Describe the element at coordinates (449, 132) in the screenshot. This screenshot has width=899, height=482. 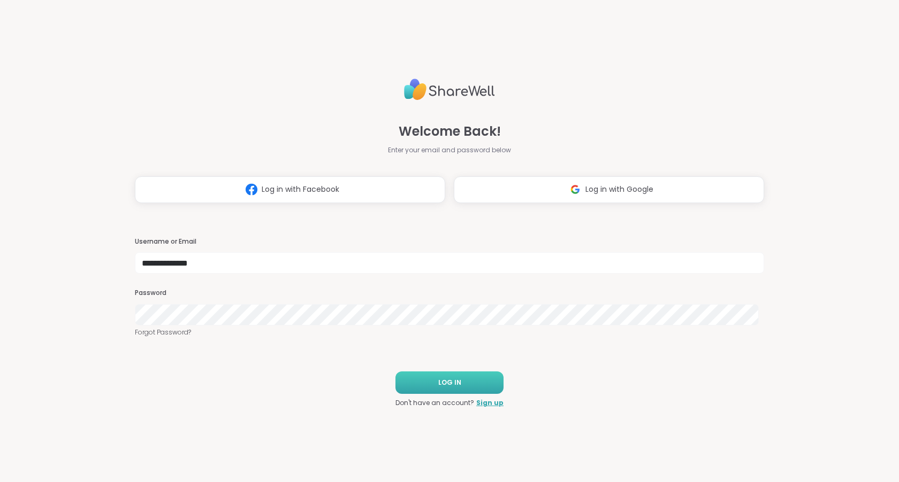
I see `span: Welcome Back!` at that location.